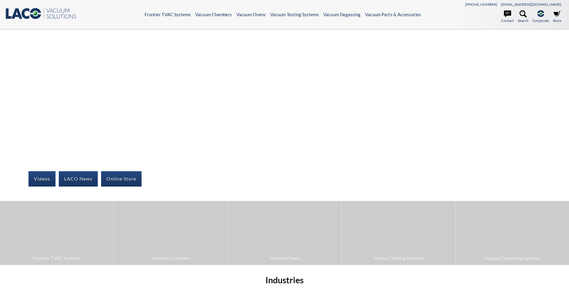 This screenshot has height=289, width=569. What do you see at coordinates (121, 179) in the screenshot?
I see `a: Online Store` at bounding box center [121, 179].